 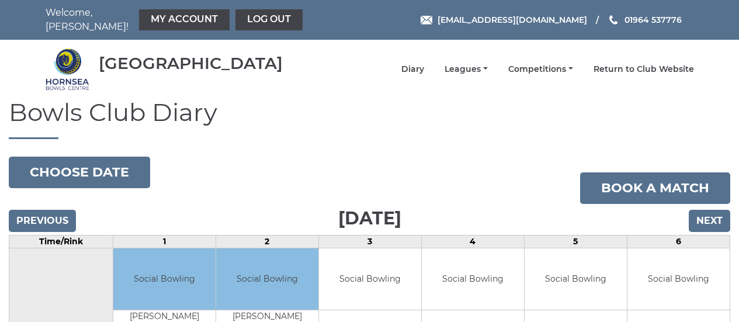 I want to click on button: Choose date, so click(x=79, y=172).